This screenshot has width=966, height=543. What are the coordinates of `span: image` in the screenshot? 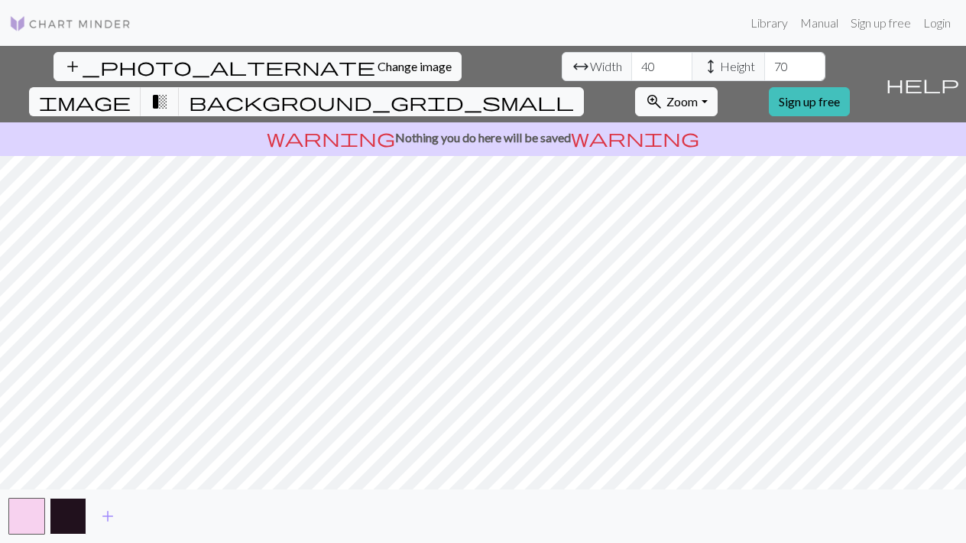 It's located at (85, 102).